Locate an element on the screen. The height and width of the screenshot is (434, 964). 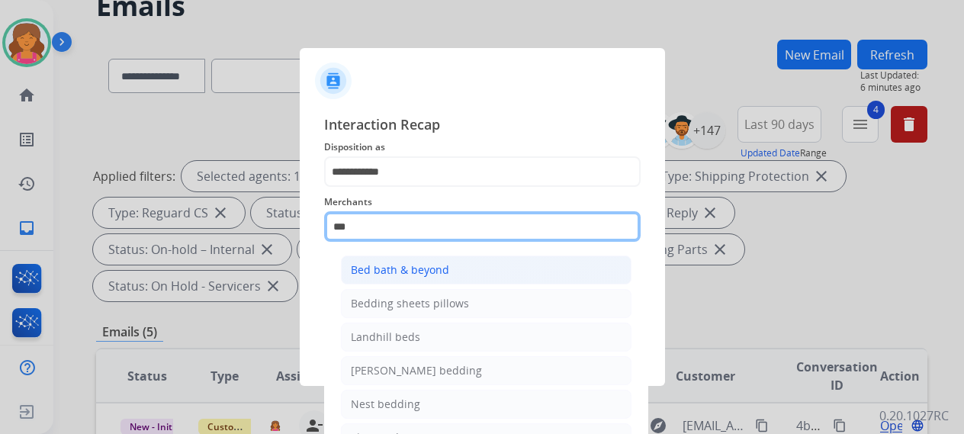
div: Bedding sheets pillows is located at coordinates (410, 304).